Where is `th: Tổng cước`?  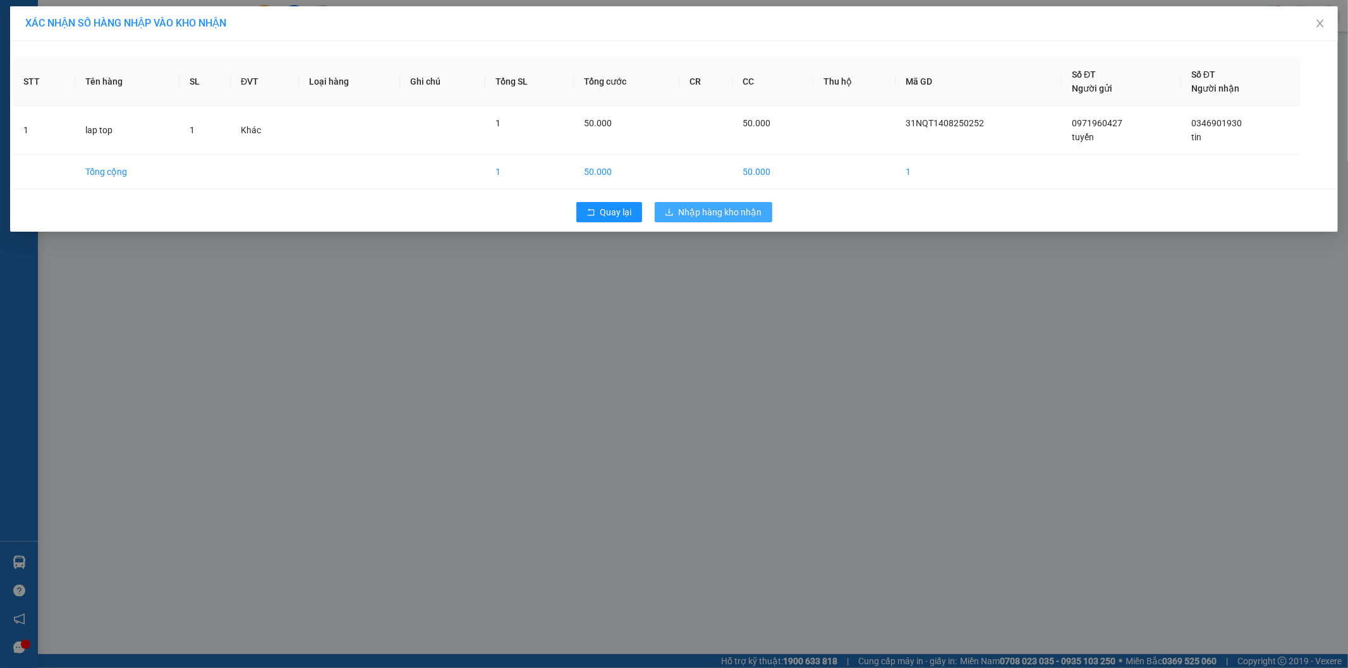
th: Tổng cước is located at coordinates (626, 81).